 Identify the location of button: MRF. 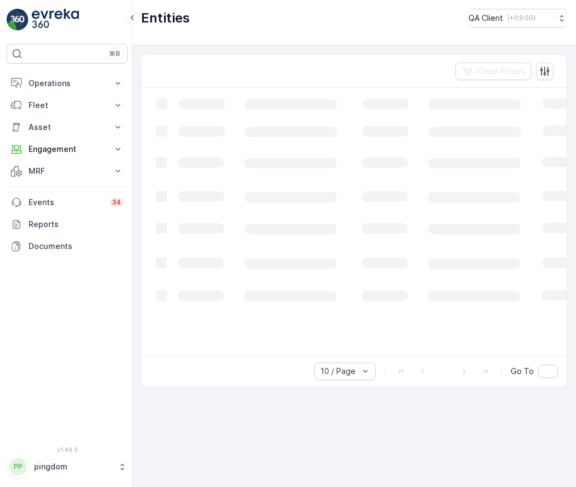
(67, 171).